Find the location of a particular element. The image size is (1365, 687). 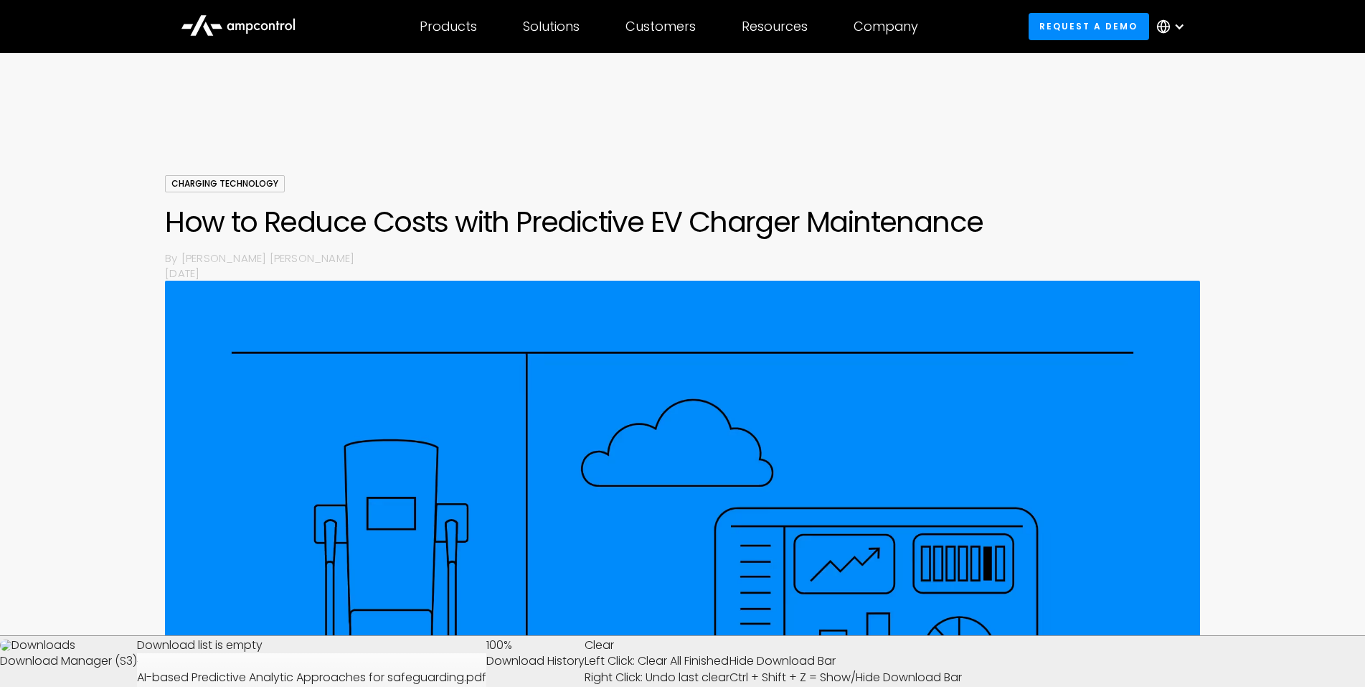

div: Clear is located at coordinates (657, 661).